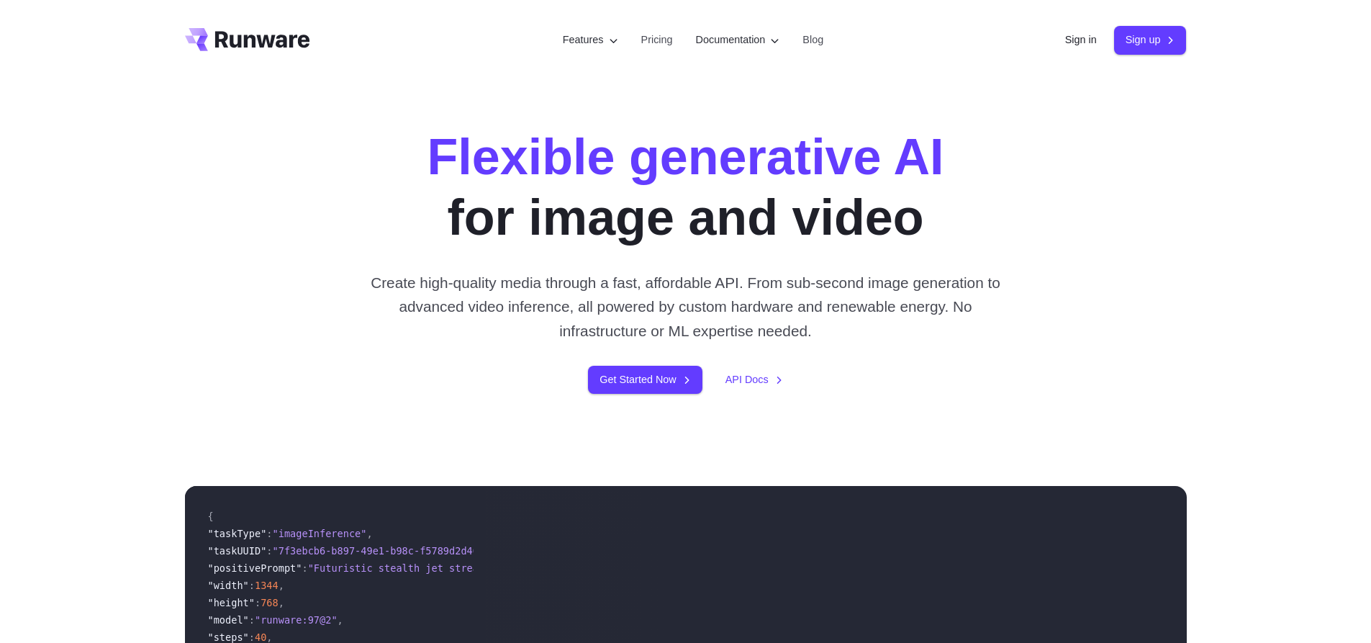 Image resolution: width=1371 pixels, height=643 pixels. What do you see at coordinates (384, 551) in the screenshot?
I see `span: "7f3ebcb6-b897-49e1-b98c-f5789d2d40d7"` at bounding box center [384, 551].